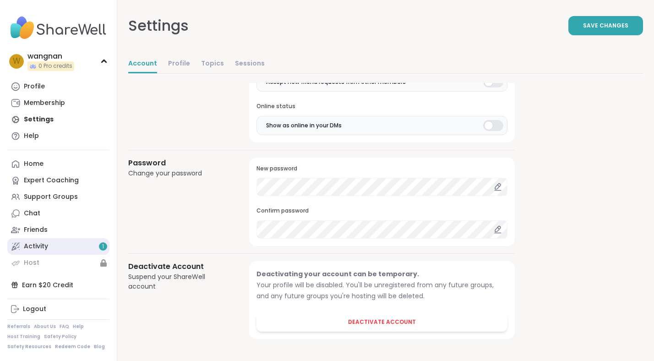 This screenshot has width=654, height=361. Describe the element at coordinates (375, 290) in the screenshot. I see `span: Your profile will be disabled. You'll be unregistered from any future groups, and any future grou...` at that location.